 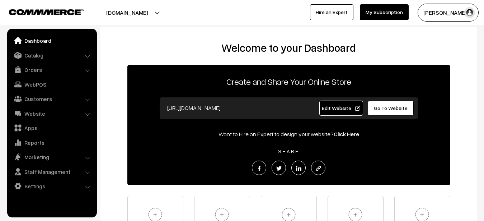 I want to click on p: Create and Share Your Online Store, so click(x=289, y=81).